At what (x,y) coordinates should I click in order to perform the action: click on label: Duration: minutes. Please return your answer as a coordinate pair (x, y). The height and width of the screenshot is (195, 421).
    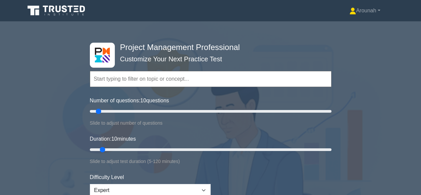
    Looking at the image, I should click on (113, 139).